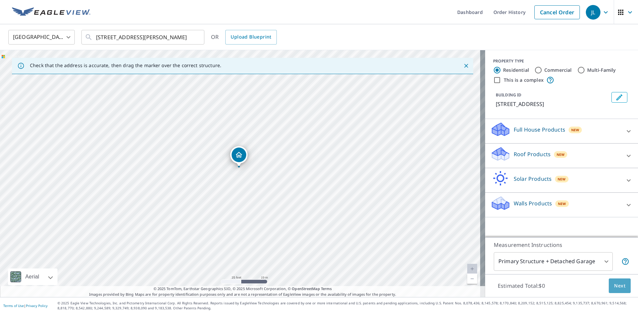  Describe the element at coordinates (522, 286) in the screenshot. I see `p: Estimated Total: $0` at that location.